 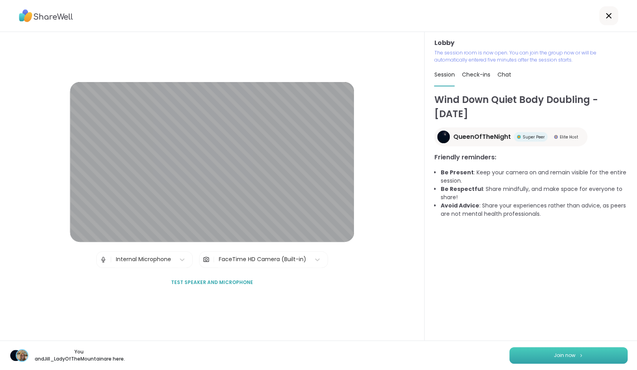 I want to click on p: You and Jill_LadyOfTheMountain are here., so click(x=79, y=355).